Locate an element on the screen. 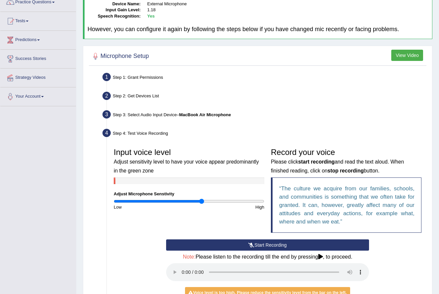  h4: However, you can configure it again by following the steps below if you have changed mic recently... is located at coordinates (258, 29).